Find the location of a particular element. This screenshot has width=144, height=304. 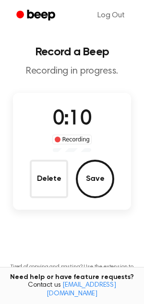

p: Recording in progress. is located at coordinates (72, 71).